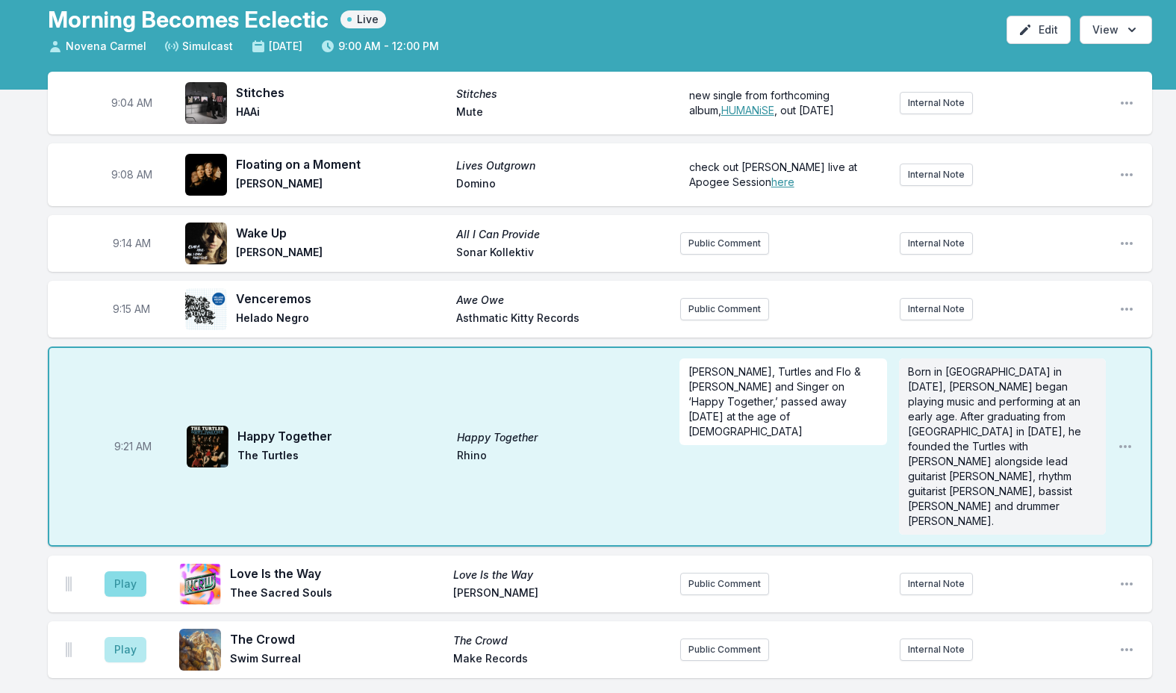 Image resolution: width=1176 pixels, height=693 pixels. I want to click on img: Lives Outgrown, so click(206, 175).